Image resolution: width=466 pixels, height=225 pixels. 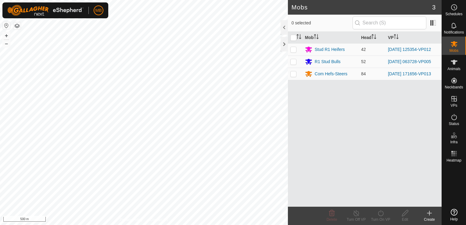 I want to click on span: VPs, so click(x=454, y=106).